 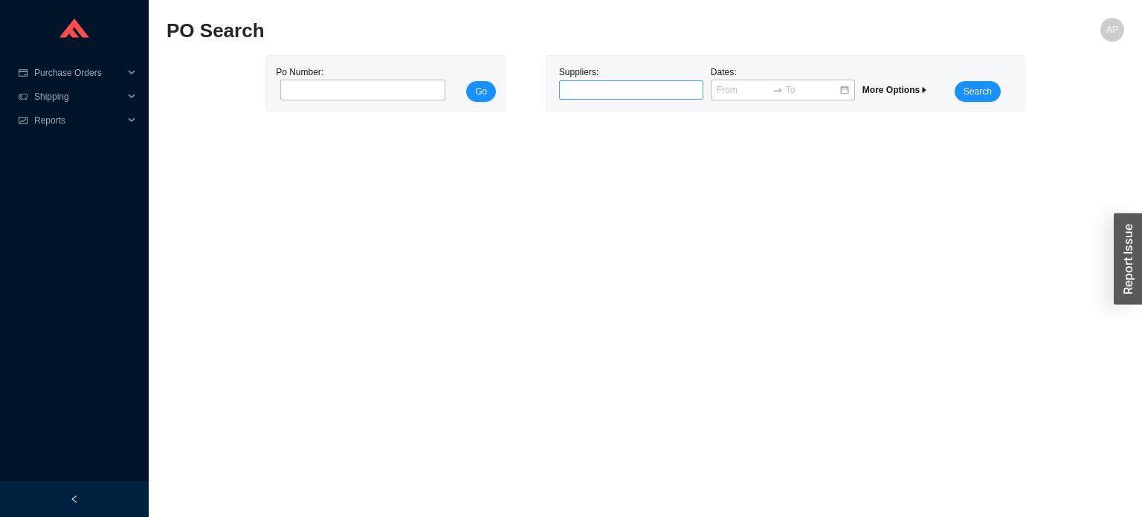 What do you see at coordinates (742, 90) in the screenshot?
I see `input: From` at bounding box center [742, 90].